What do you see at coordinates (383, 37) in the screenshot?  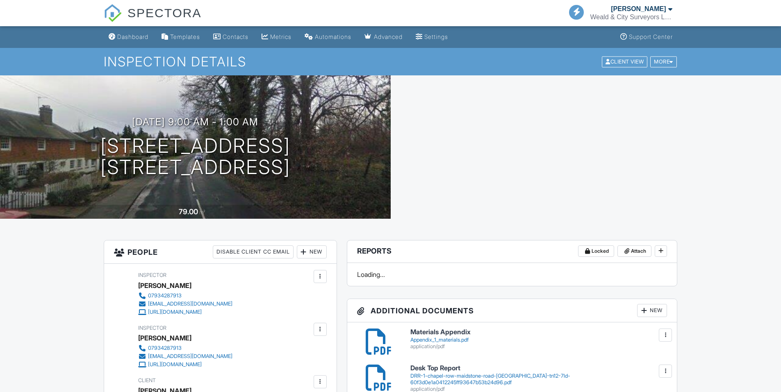 I see `a: Advanced` at bounding box center [383, 37].